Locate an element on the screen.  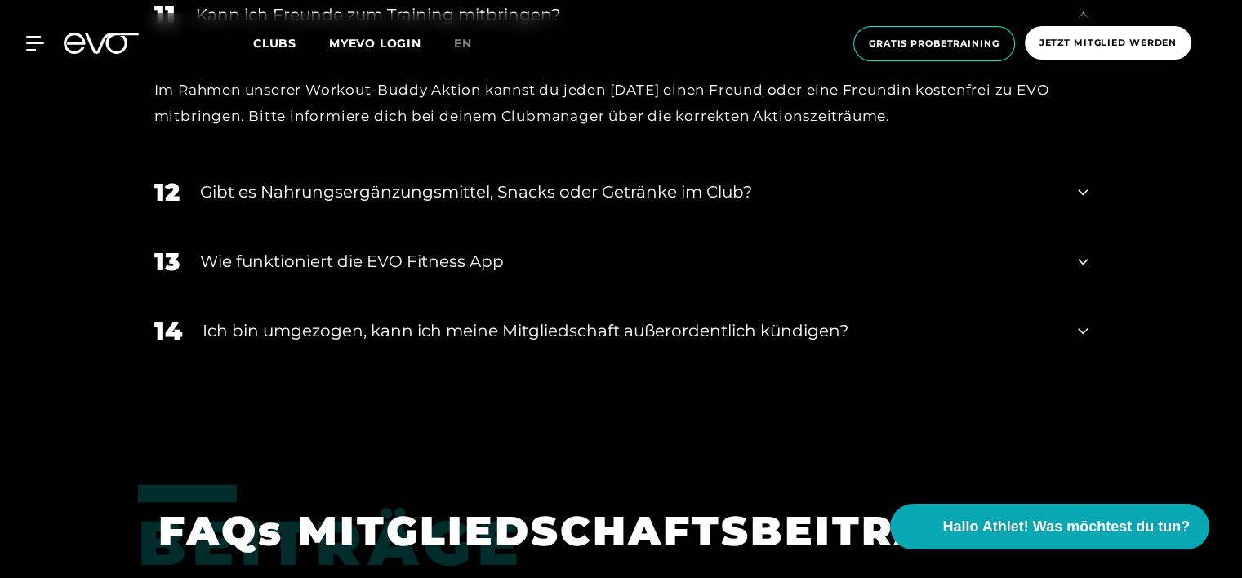
div: 12 is located at coordinates (167, 192).